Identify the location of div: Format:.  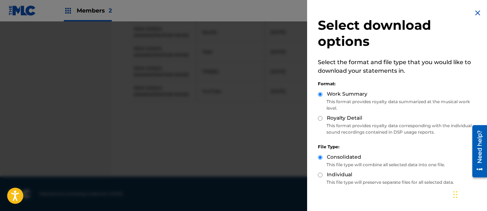
(399, 84).